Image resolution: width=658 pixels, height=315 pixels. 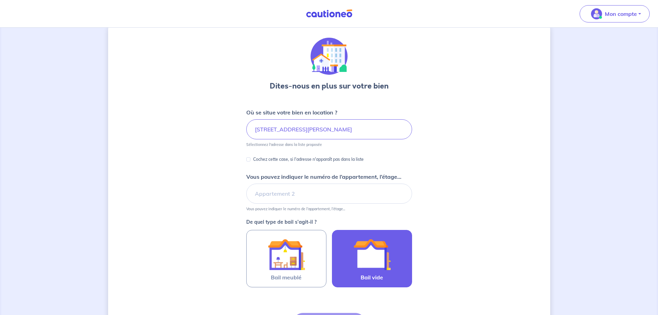 What do you see at coordinates (287, 254) in the screenshot?
I see `img: illu_furnished_lease.svg` at bounding box center [287, 254].